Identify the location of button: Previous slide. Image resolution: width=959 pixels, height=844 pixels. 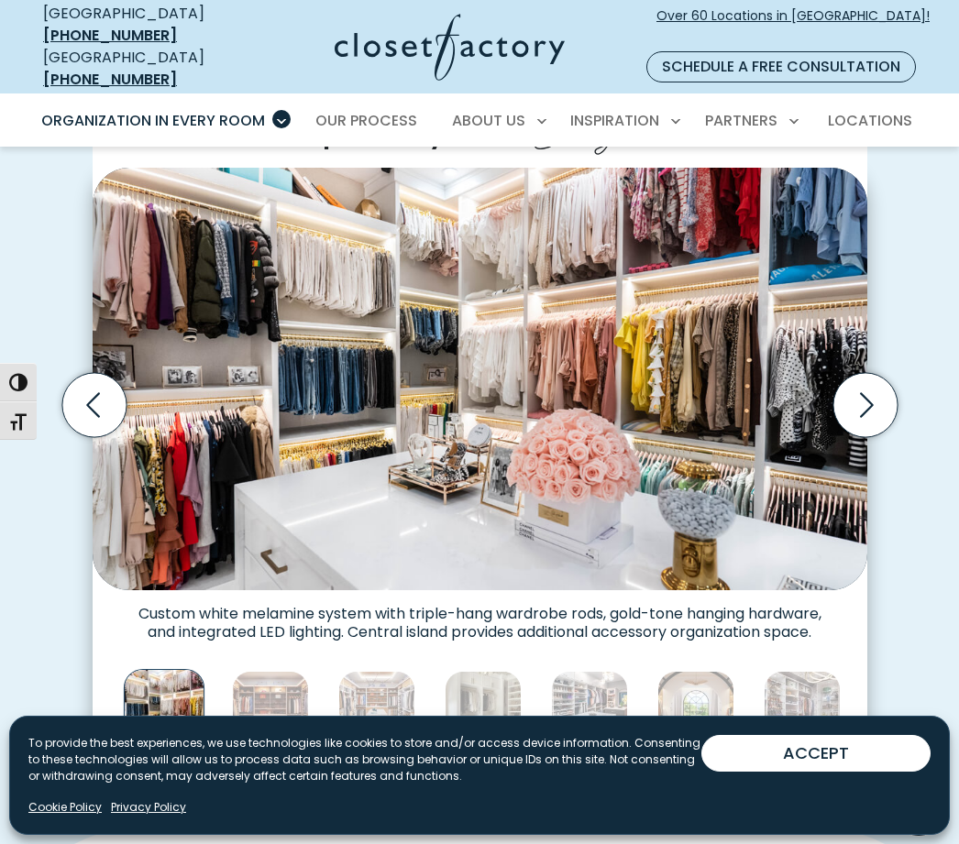
(94, 405).